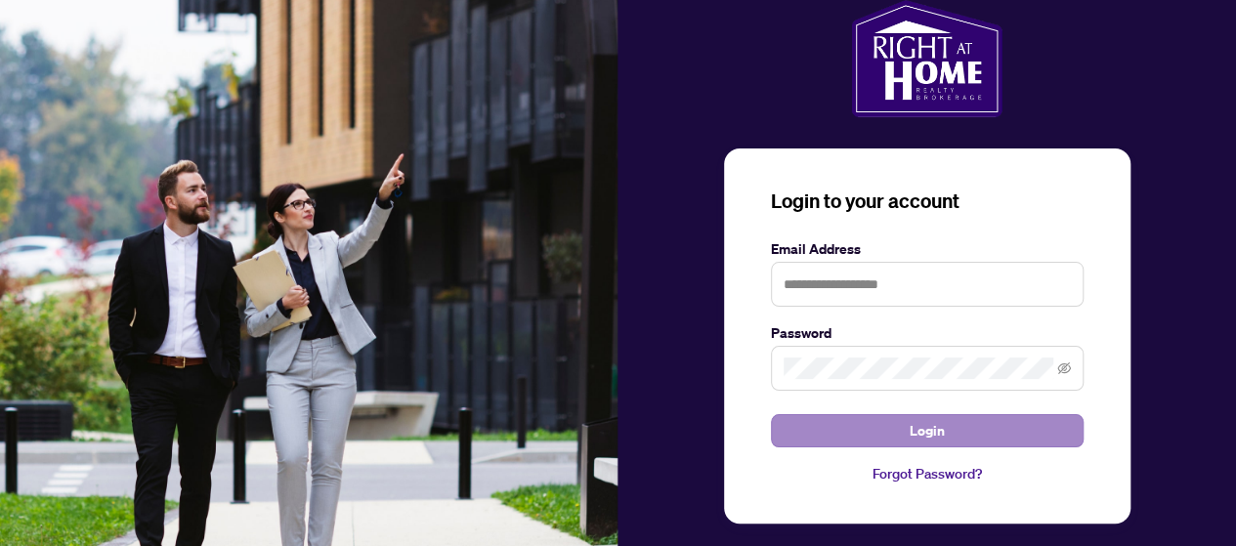  Describe the element at coordinates (927, 474) in the screenshot. I see `a: Forgot Password?` at that location.